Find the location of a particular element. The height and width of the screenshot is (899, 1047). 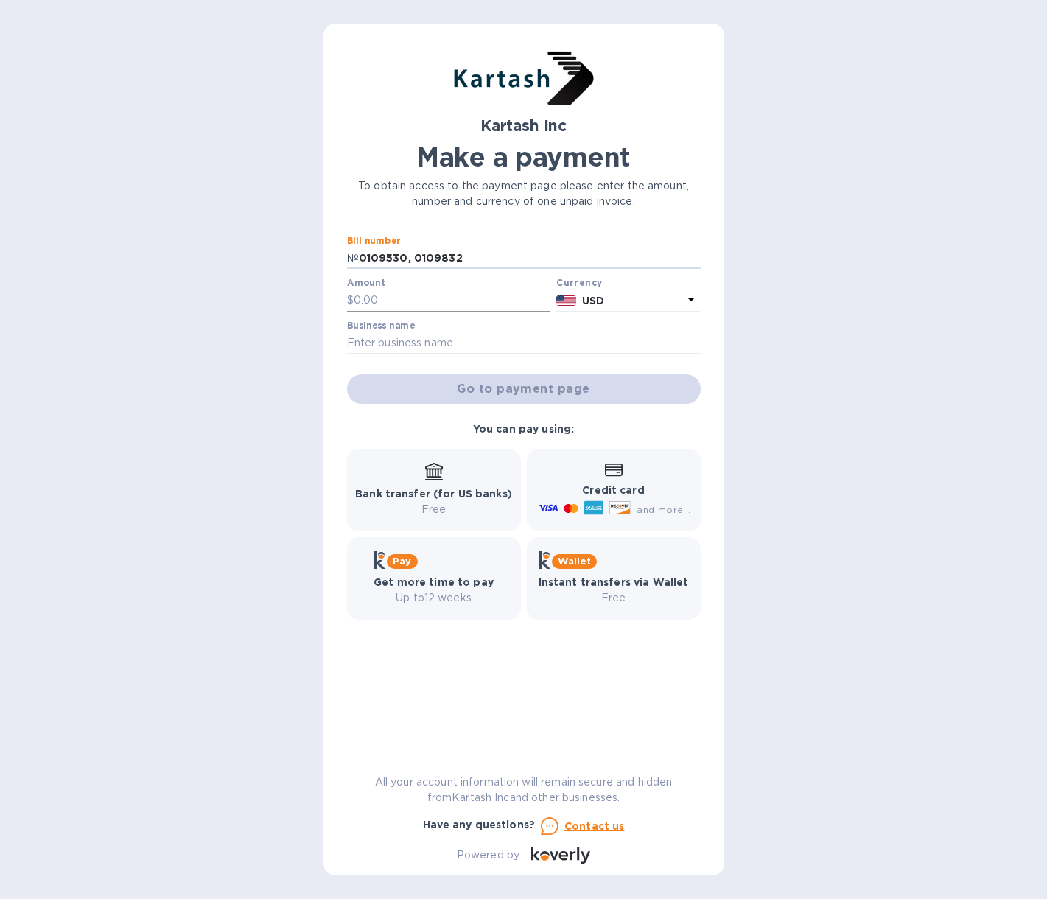

b: Currency is located at coordinates (579, 282).